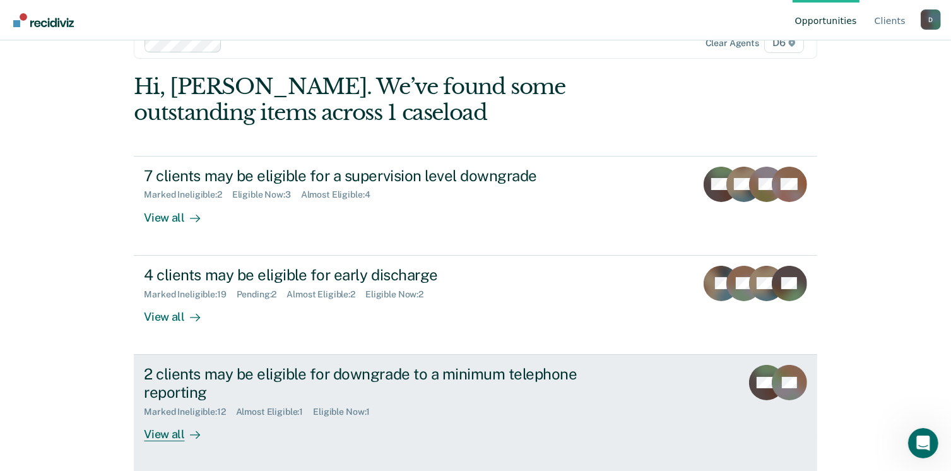  Describe the element at coordinates (190, 294) in the screenshot. I see `div: Marked Ineligible : 19` at that location.